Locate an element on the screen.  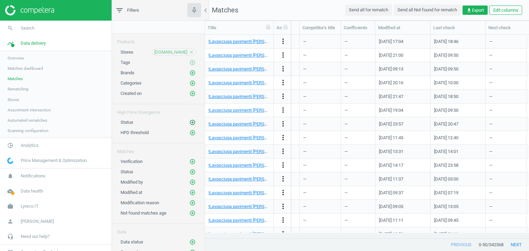
span: Analytics is located at coordinates (30, 146).